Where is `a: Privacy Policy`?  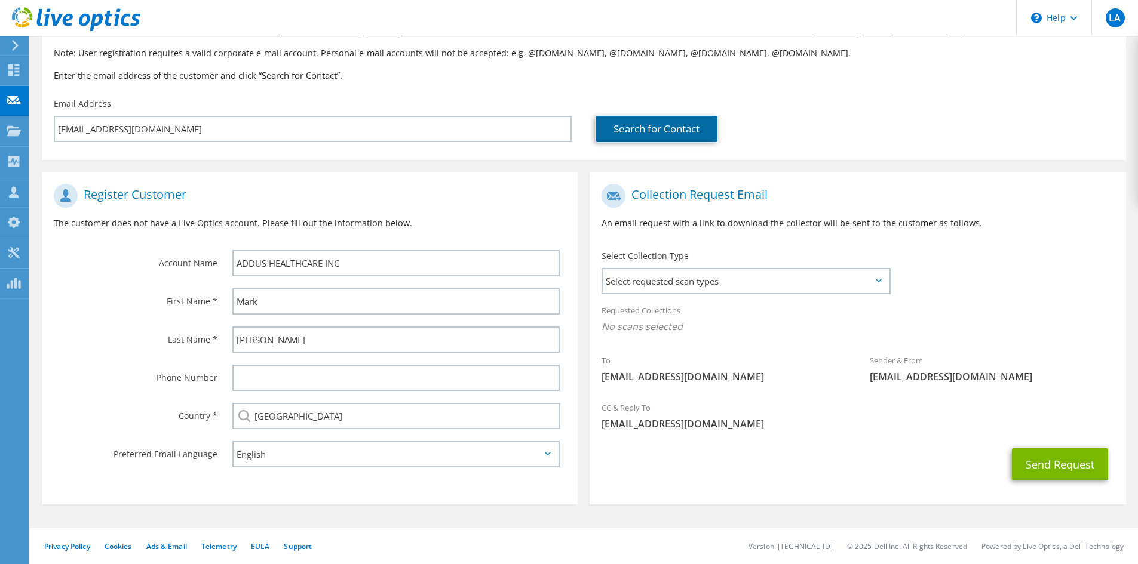
a: Privacy Policy is located at coordinates (67, 546).